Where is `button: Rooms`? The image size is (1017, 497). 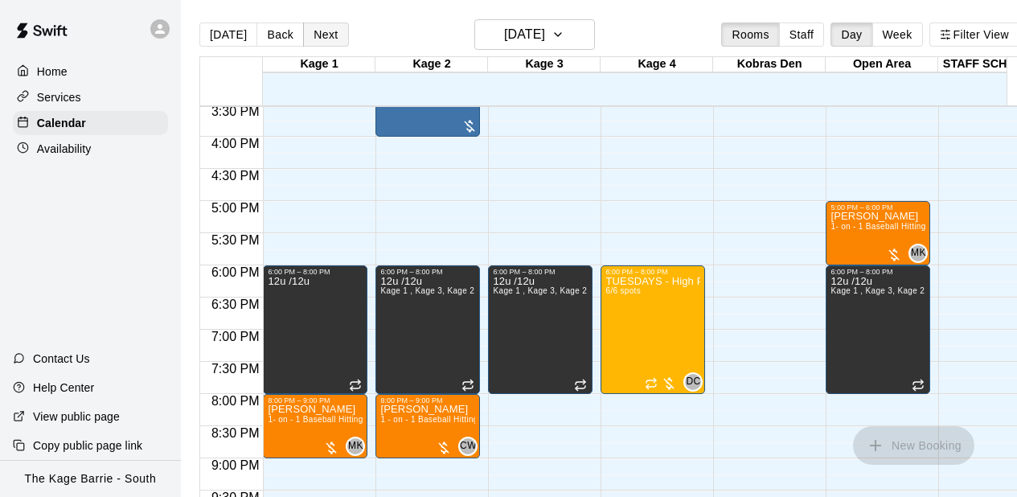
button: Rooms is located at coordinates (750, 35).